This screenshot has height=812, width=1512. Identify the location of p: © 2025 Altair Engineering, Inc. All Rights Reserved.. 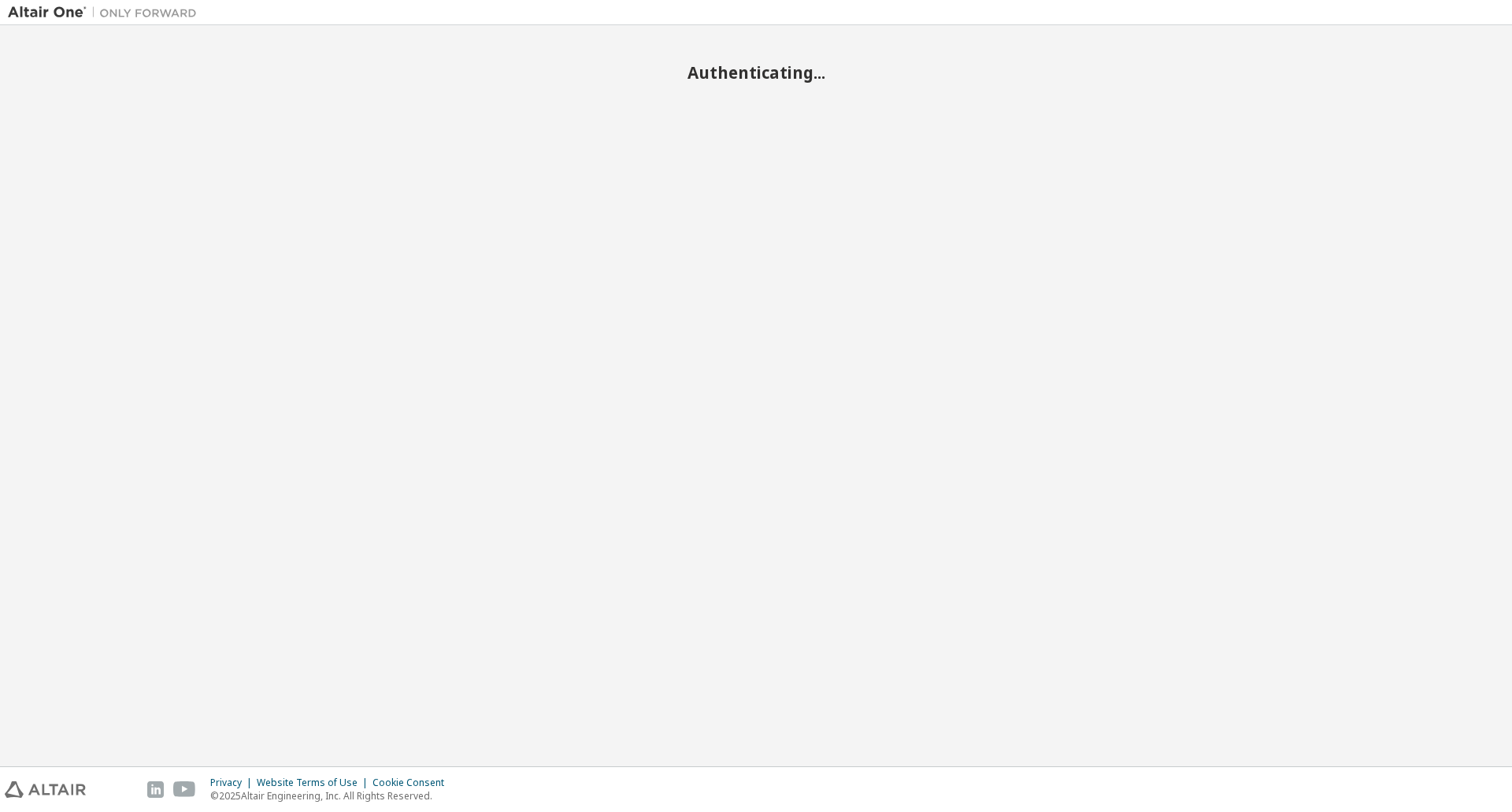
(332, 796).